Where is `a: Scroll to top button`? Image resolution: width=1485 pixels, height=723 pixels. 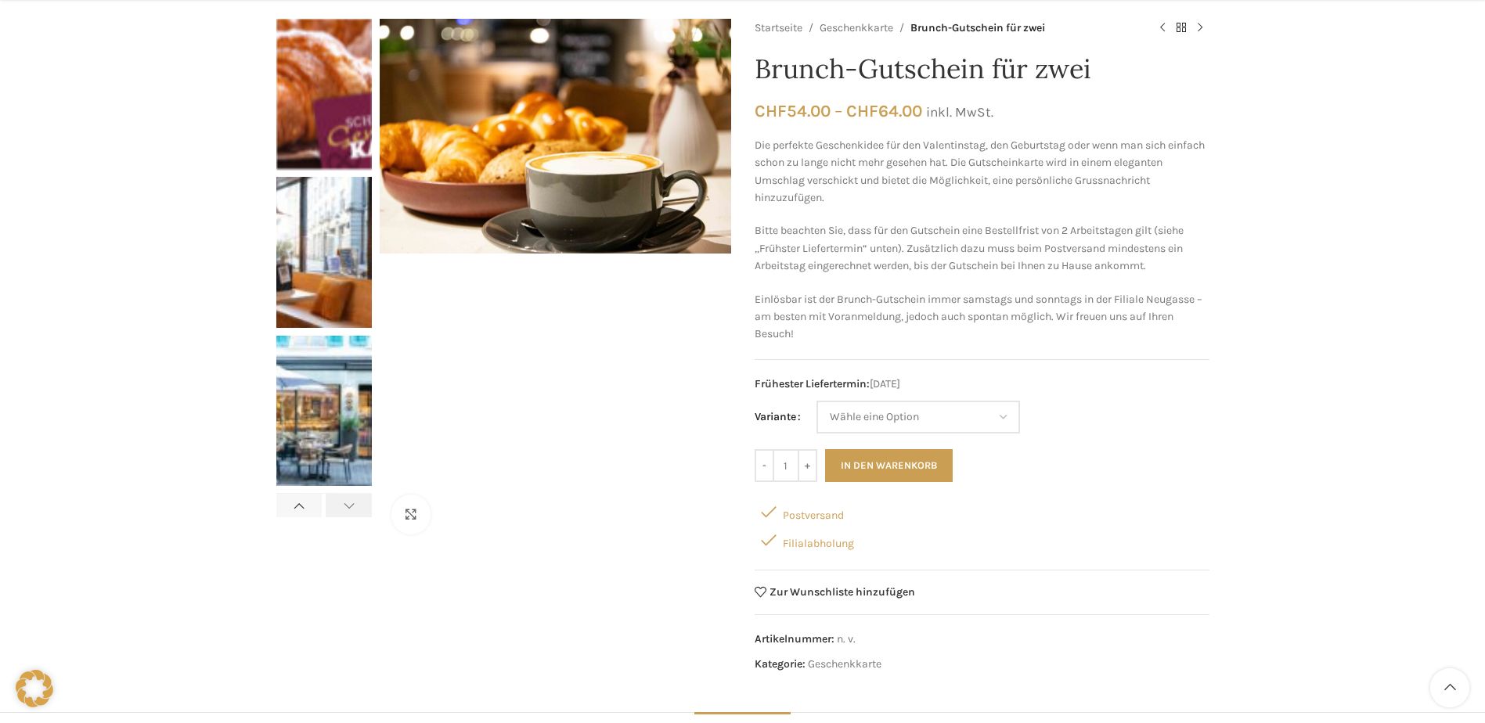
a: Scroll to top button is located at coordinates (1450, 688).